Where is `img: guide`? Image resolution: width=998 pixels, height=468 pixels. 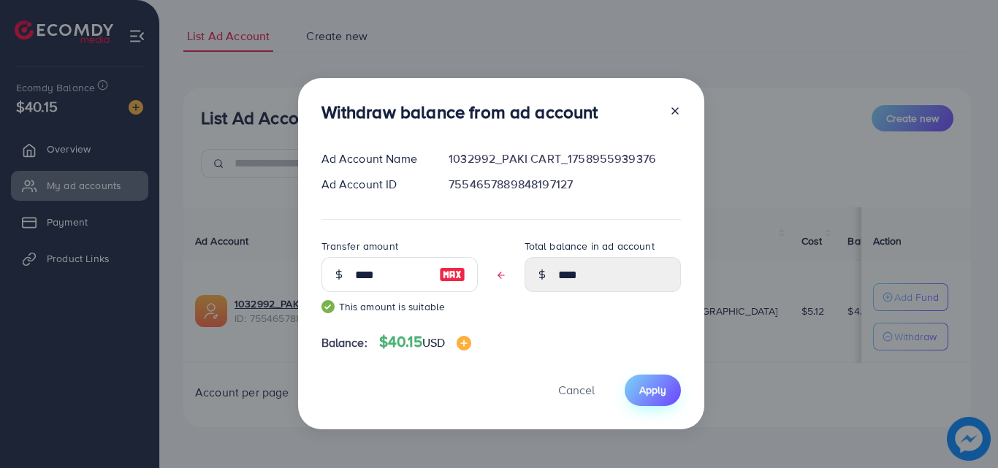 img: guide is located at coordinates (328, 307).